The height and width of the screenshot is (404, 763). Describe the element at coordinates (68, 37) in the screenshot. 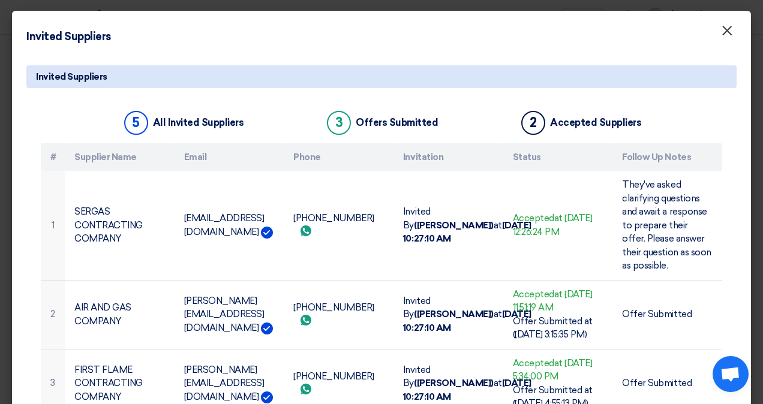

I see `h4: Invited Suppliers` at that location.